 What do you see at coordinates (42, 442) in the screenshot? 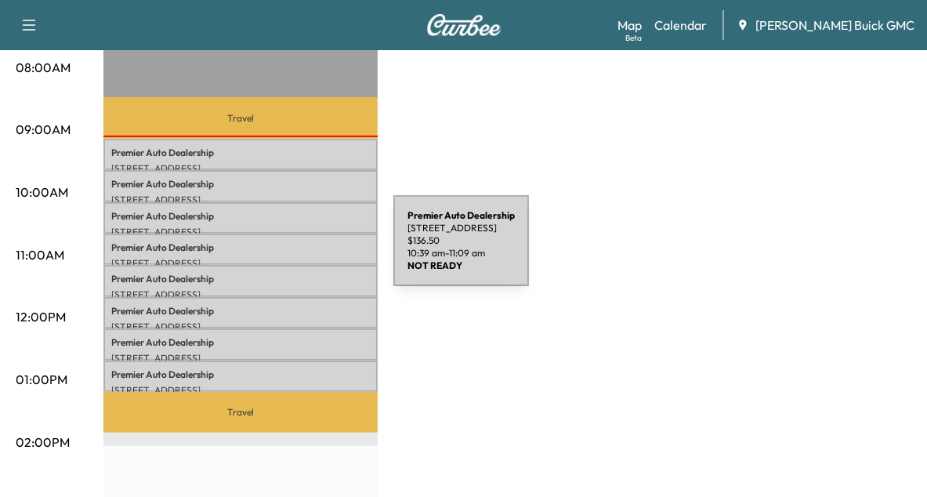
I see `p: 02:00PM` at bounding box center [42, 442].